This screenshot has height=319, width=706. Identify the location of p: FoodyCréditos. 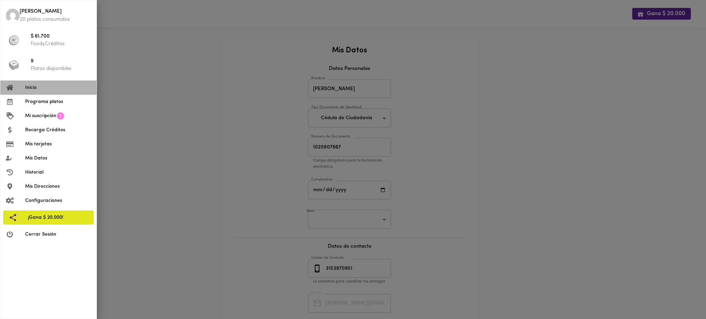
(61, 44).